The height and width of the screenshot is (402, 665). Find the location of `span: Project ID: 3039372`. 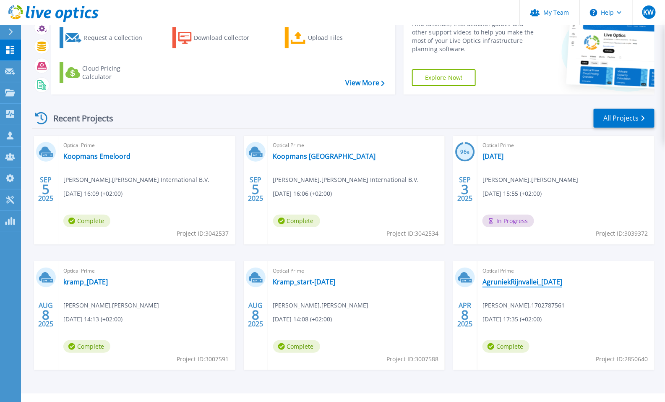

span: Project ID: 3039372 is located at coordinates (622, 233).